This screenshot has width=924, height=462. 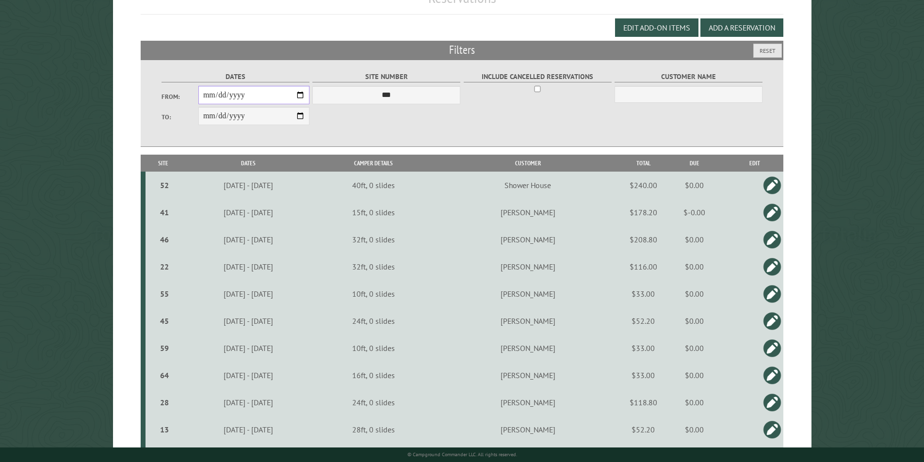 I want to click on th: Due, so click(x=694, y=163).